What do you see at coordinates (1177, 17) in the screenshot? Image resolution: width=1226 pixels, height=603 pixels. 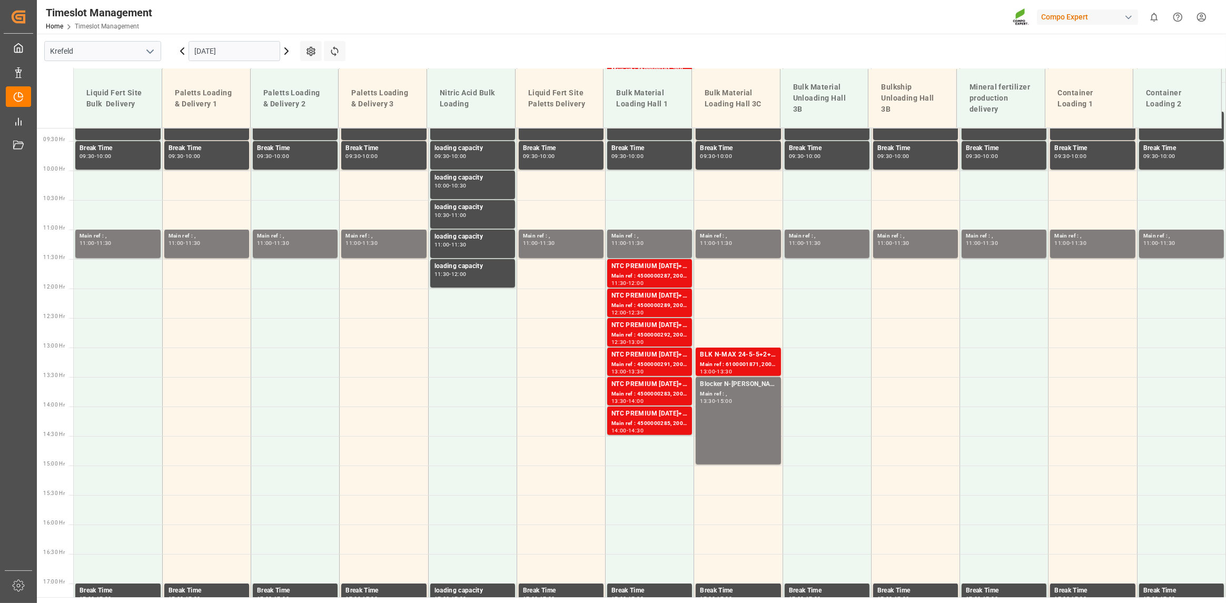 I see `button: Help Center` at bounding box center [1177, 17].